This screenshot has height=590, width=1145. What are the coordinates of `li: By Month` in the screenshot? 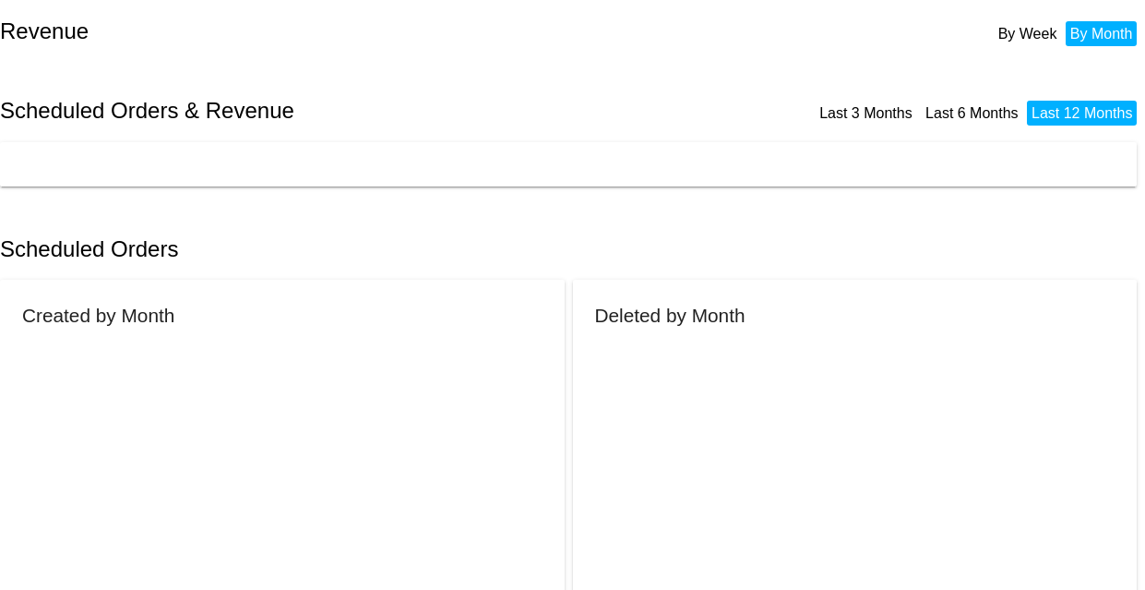 It's located at (1102, 33).